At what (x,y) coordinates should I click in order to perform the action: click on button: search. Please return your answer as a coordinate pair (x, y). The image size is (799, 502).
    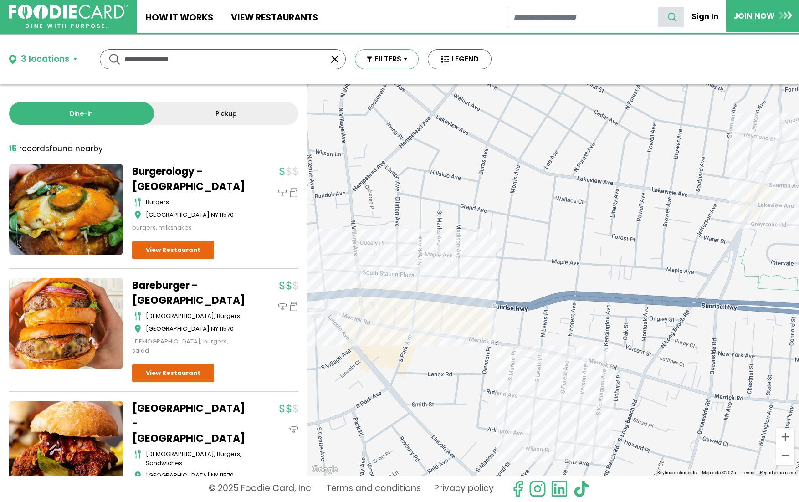
    Looking at the image, I should click on (671, 17).